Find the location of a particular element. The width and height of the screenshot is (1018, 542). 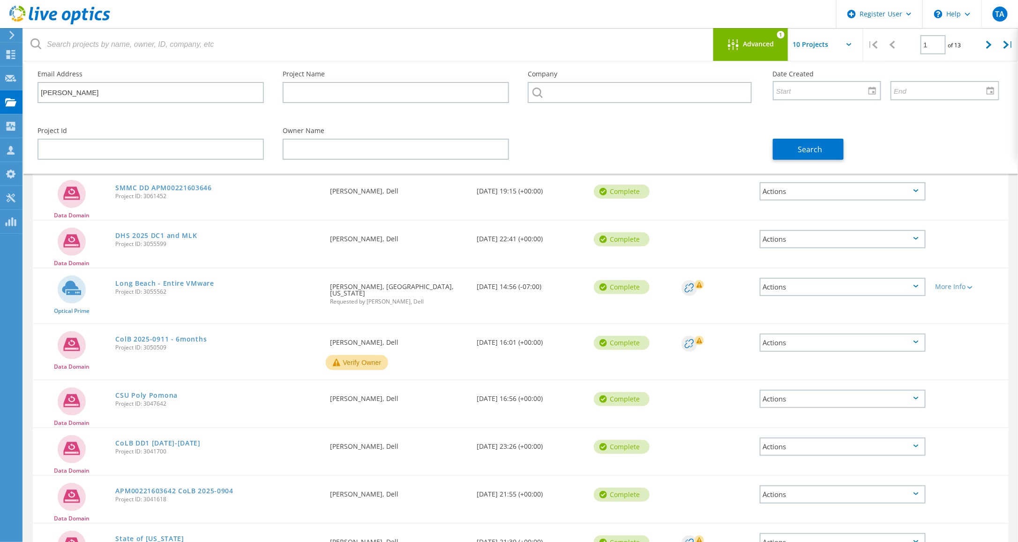

a: Long Beach - Entire VMware is located at coordinates (165, 284).